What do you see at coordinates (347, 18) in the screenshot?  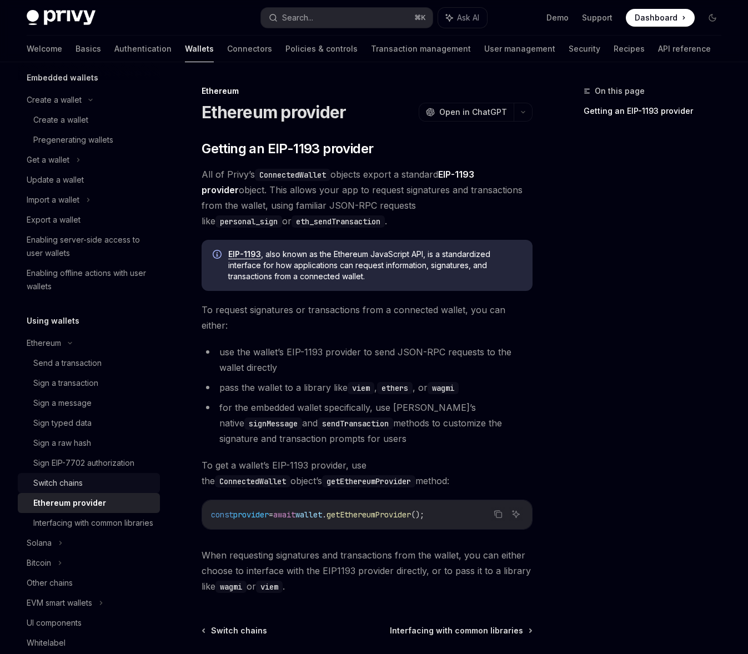 I see `button: Search...⌘K` at bounding box center [347, 18].